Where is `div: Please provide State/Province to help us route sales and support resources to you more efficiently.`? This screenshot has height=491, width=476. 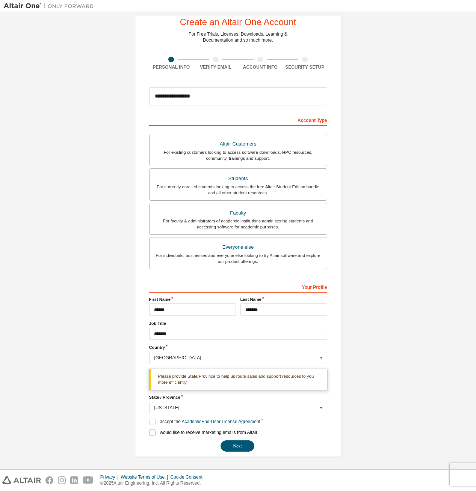 div: Please provide State/Province to help us route sales and support resources to you more efficiently. is located at coordinates (238, 380).